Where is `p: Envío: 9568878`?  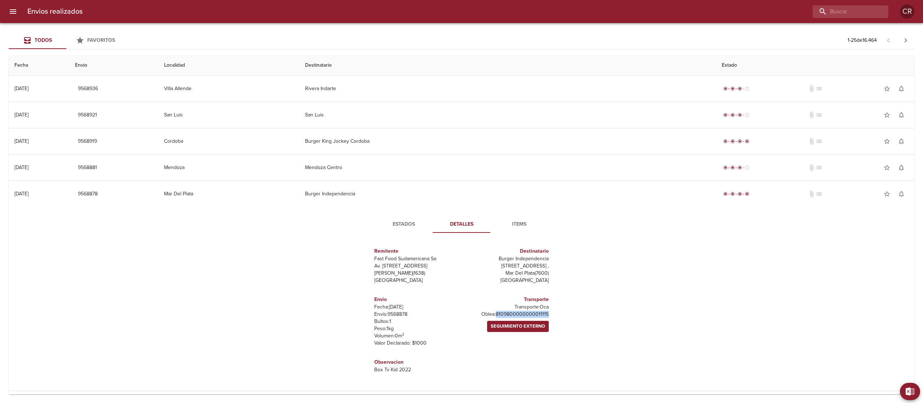 p: Envío: 9568878 is located at coordinates (416, 314).